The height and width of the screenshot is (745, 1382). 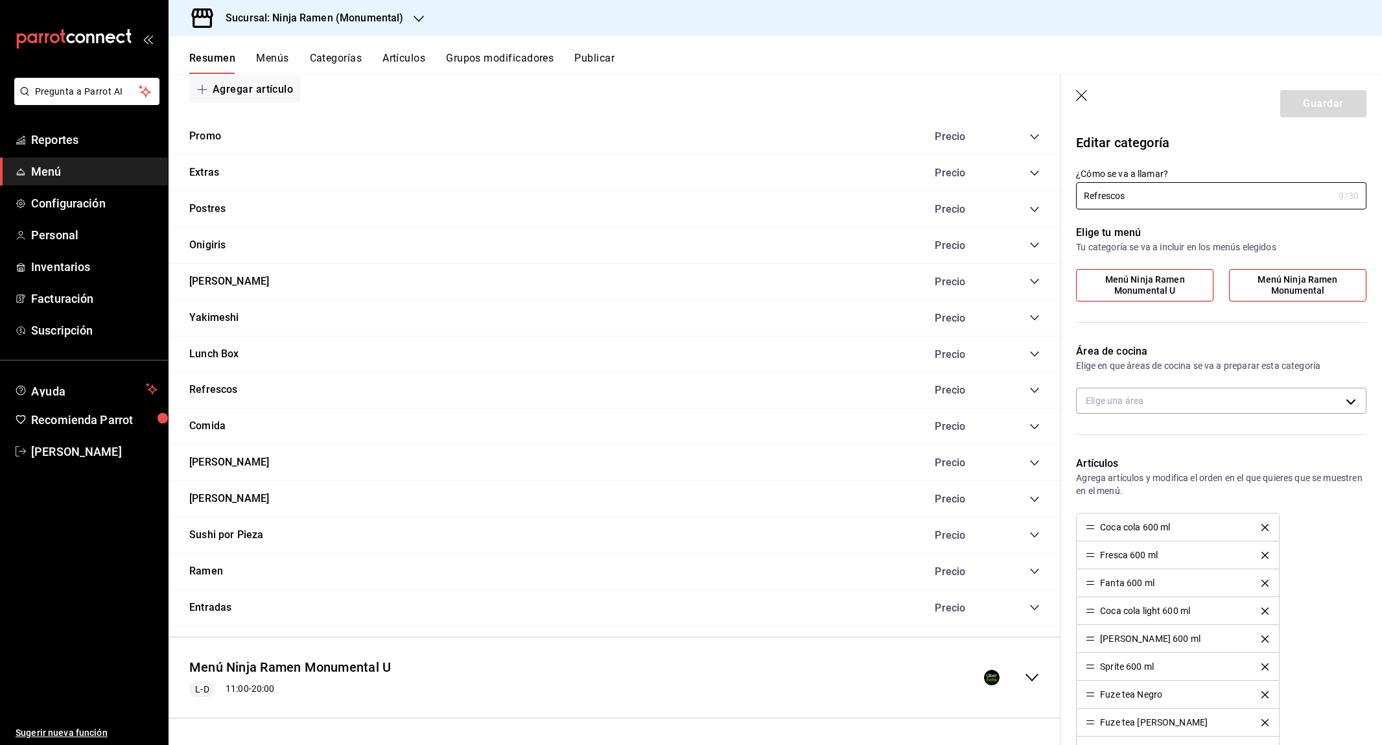 I want to click on button: Postres, so click(x=207, y=209).